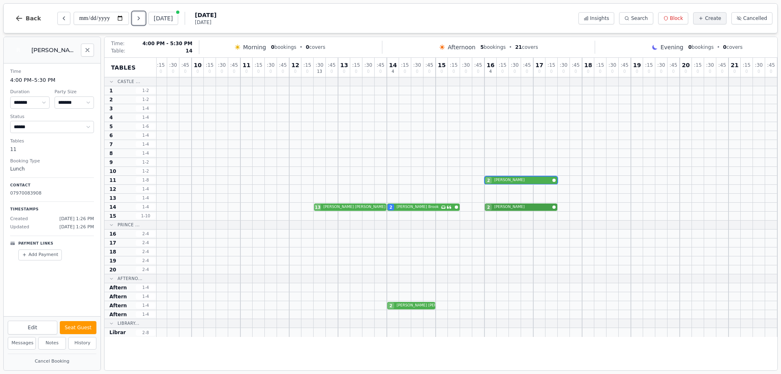 The image size is (781, 374). What do you see at coordinates (111, 126) in the screenshot?
I see `span: 5` at bounding box center [111, 126].